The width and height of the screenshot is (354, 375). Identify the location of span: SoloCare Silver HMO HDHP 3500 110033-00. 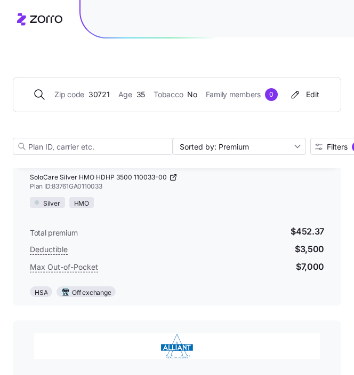
(98, 177).